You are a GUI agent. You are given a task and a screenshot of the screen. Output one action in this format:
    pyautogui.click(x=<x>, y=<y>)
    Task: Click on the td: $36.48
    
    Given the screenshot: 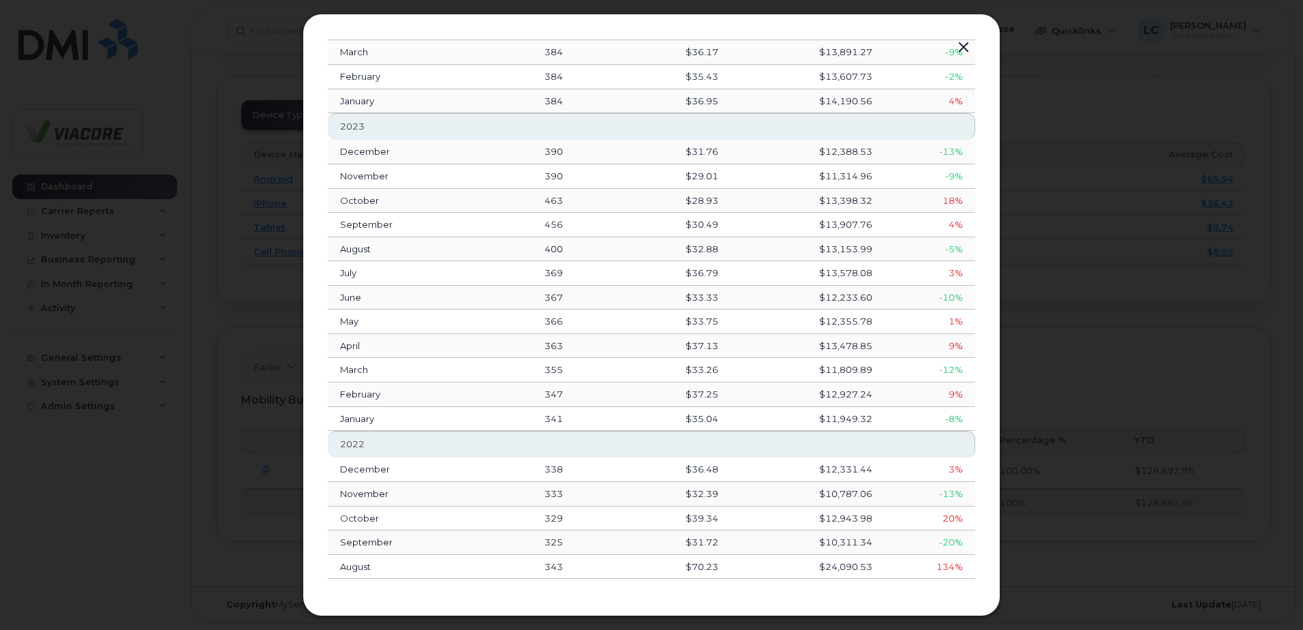 What is the action you would take?
    pyautogui.click(x=653, y=470)
    